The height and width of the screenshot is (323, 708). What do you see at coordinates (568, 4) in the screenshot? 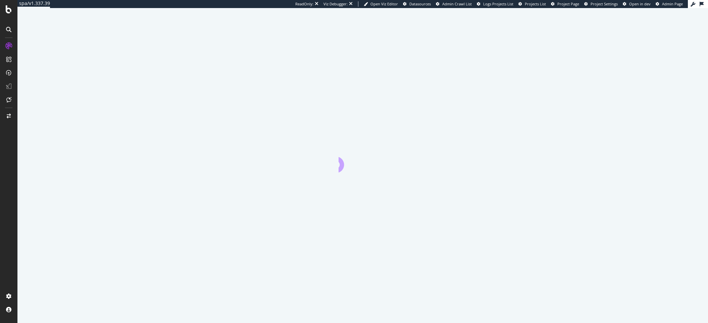
I see `span: Project Page` at bounding box center [568, 4].